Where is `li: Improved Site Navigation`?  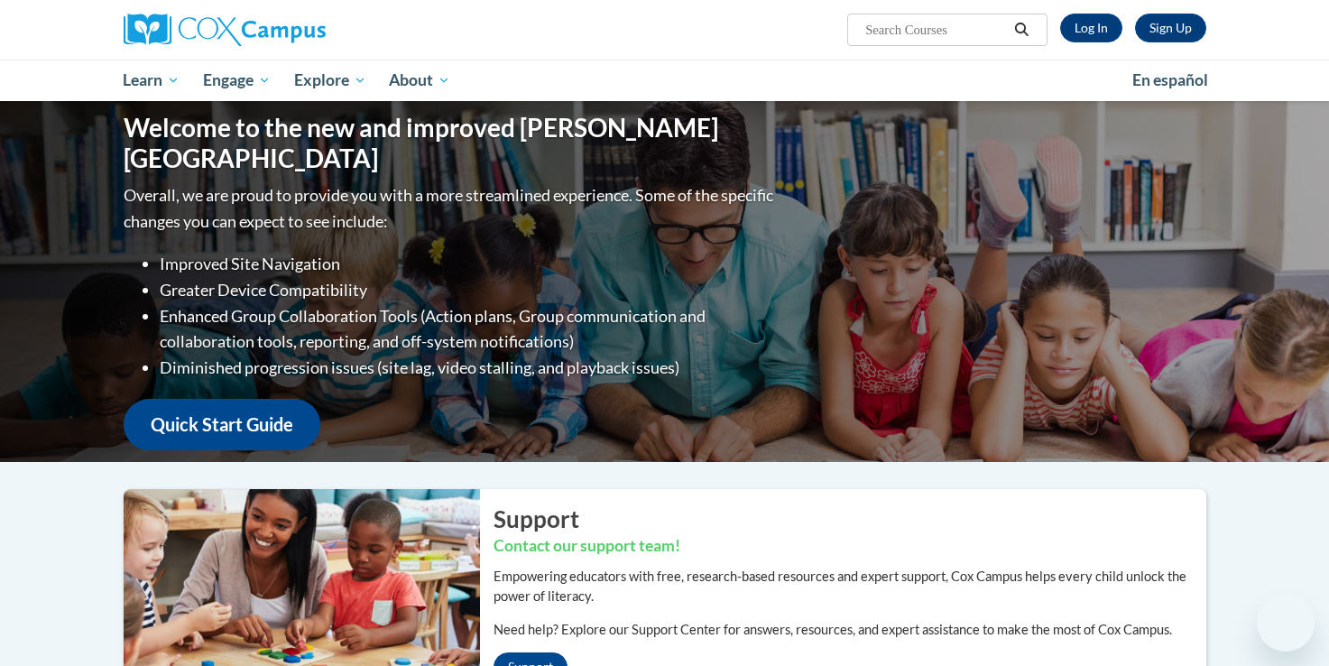 li: Improved Site Navigation is located at coordinates (468, 263).